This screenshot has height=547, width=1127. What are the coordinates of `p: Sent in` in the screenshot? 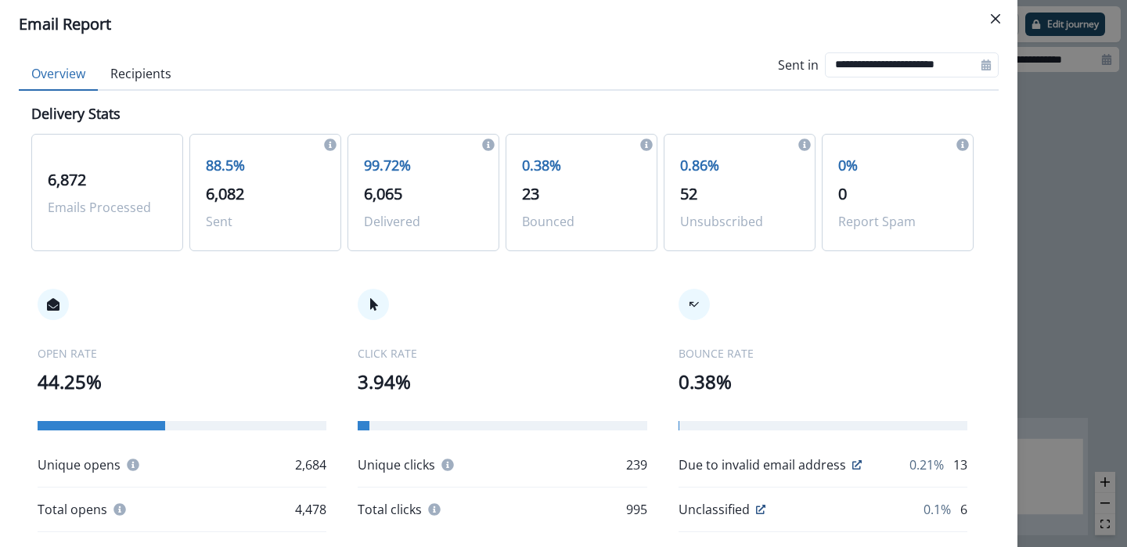 It's located at (798, 65).